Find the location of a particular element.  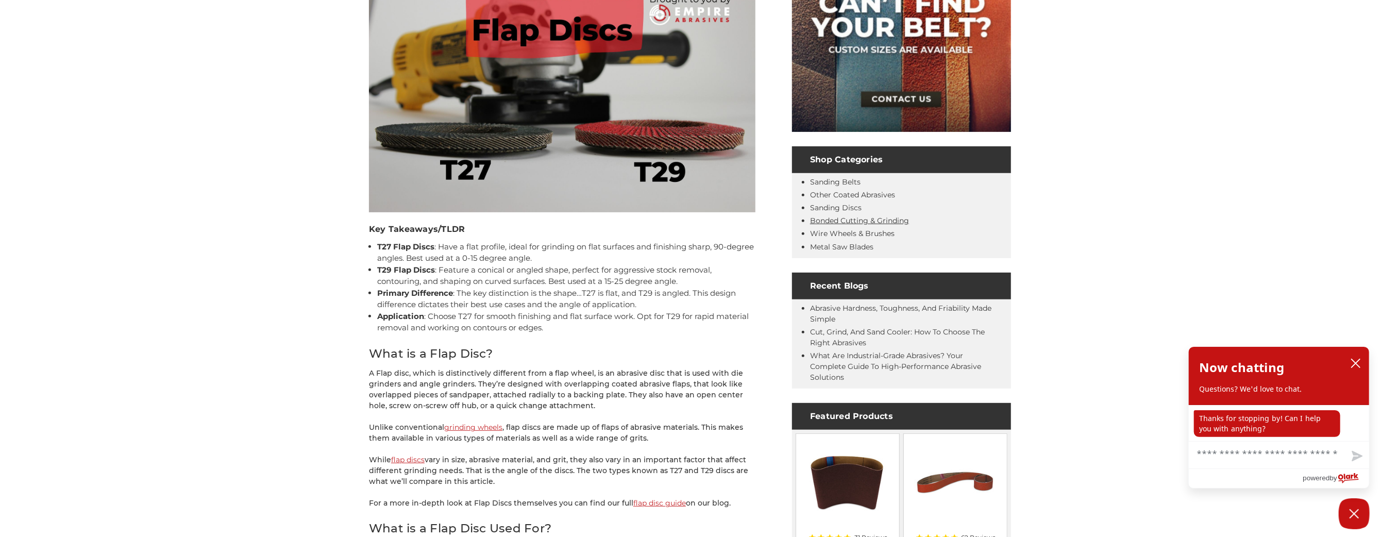

div: olark chatbox is located at coordinates (1279, 417).